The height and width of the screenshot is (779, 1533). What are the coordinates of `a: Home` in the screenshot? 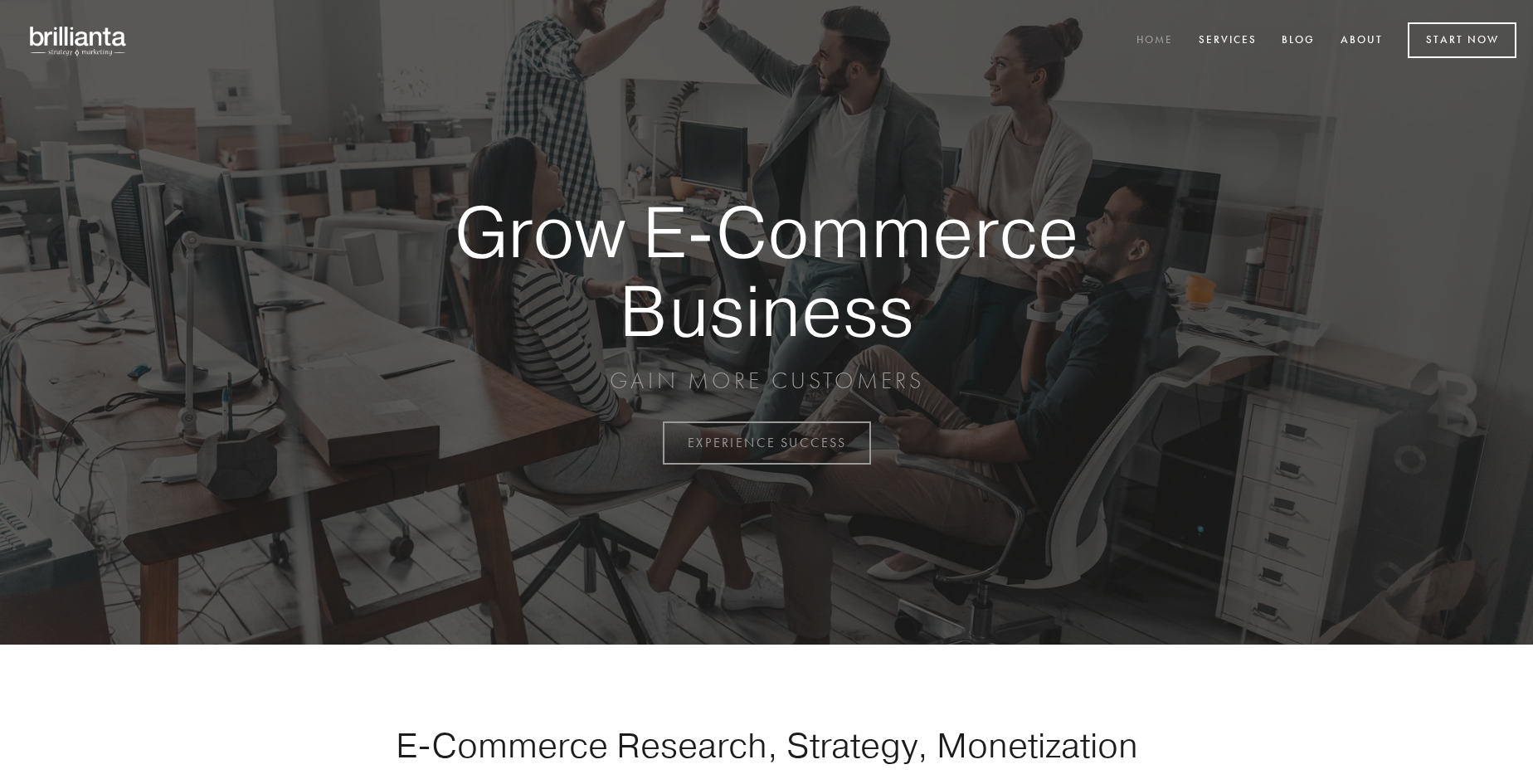 It's located at (1155, 41).